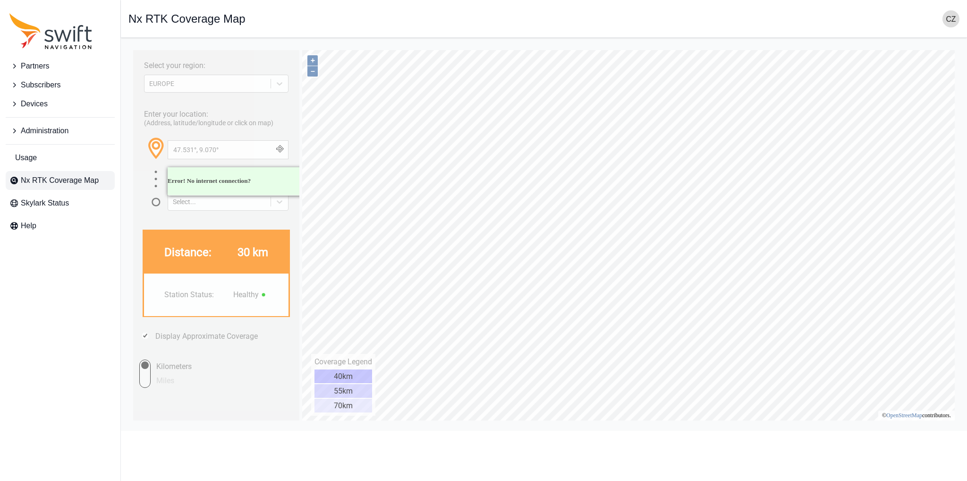 This screenshot has width=967, height=481. Describe the element at coordinates (28, 226) in the screenshot. I see `span: Help` at that location.